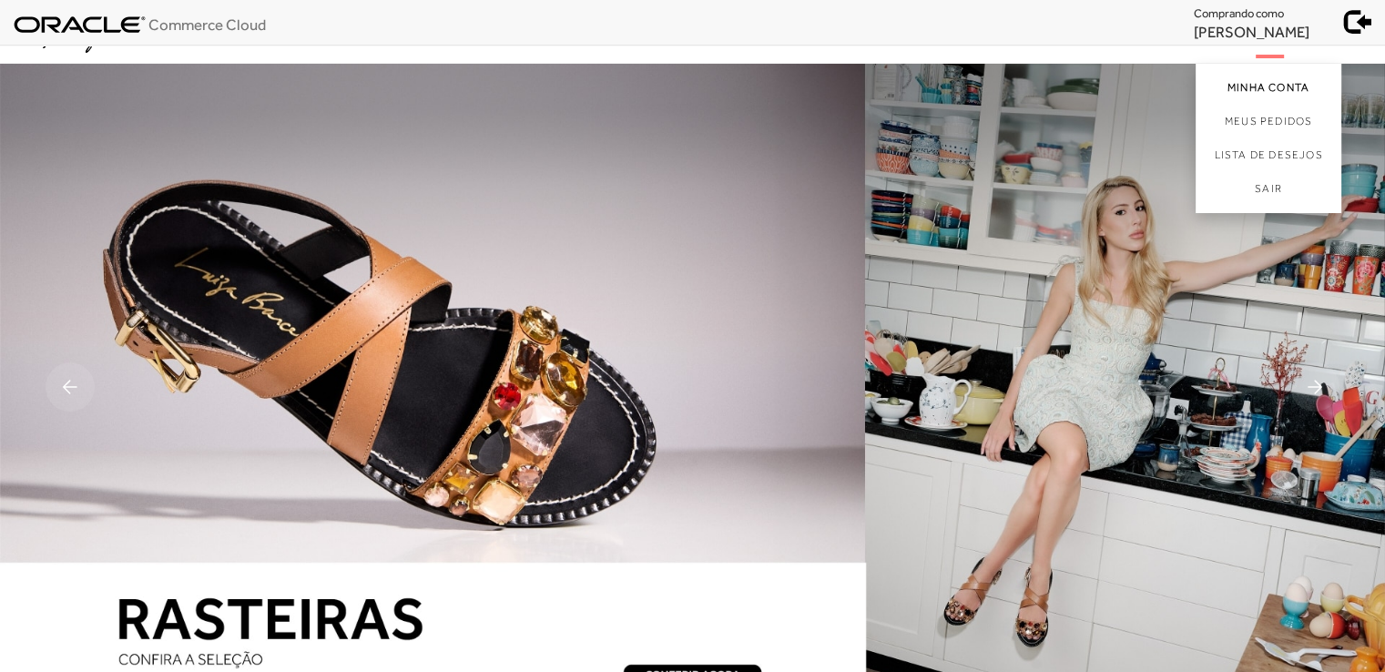 The width and height of the screenshot is (1385, 672). I want to click on span: Comprando como, so click(1238, 13).